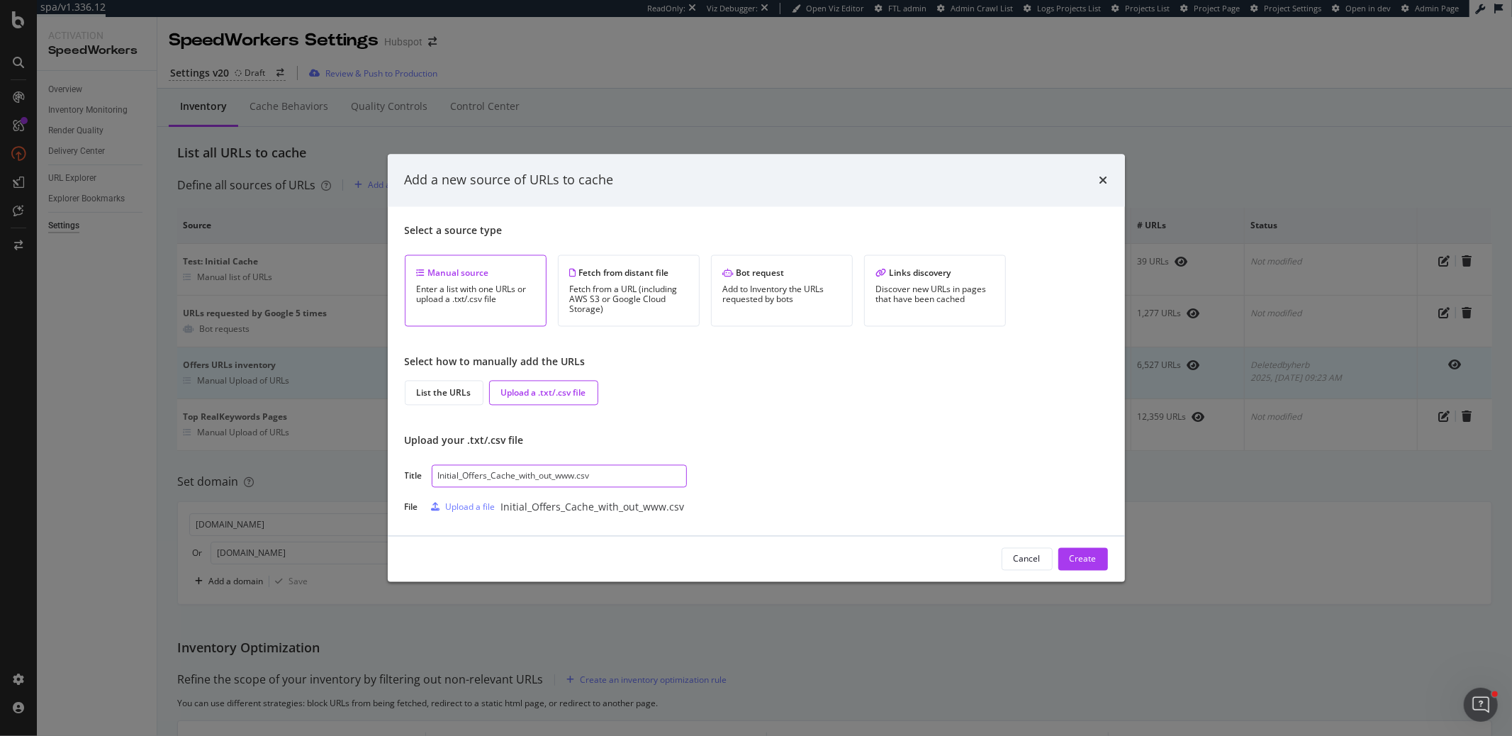 Image resolution: width=1512 pixels, height=736 pixels. I want to click on div: Enter a list with one URLs or upload a .txt/.csv file, so click(476, 294).